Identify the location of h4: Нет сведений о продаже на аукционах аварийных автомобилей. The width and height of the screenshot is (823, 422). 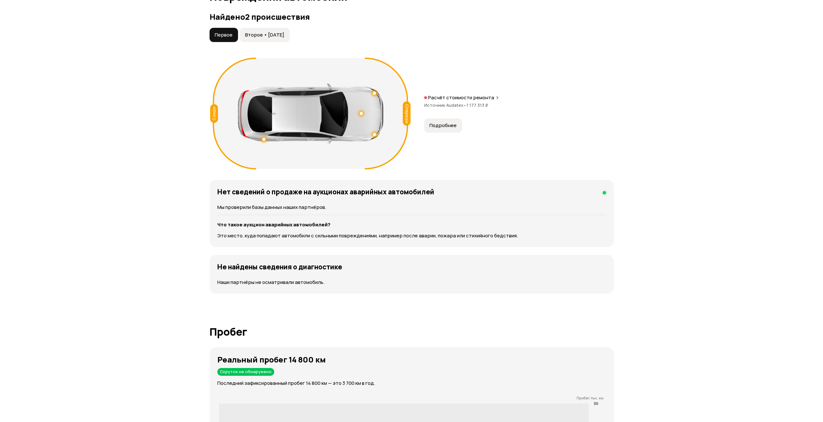
(326, 192).